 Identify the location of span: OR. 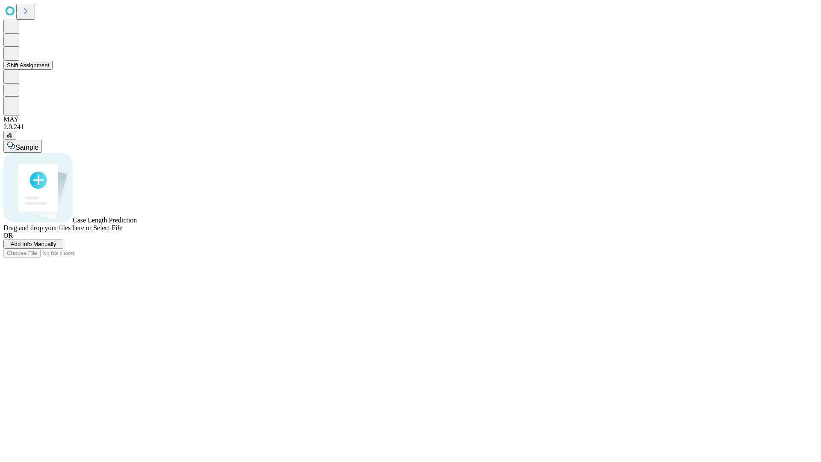
(8, 235).